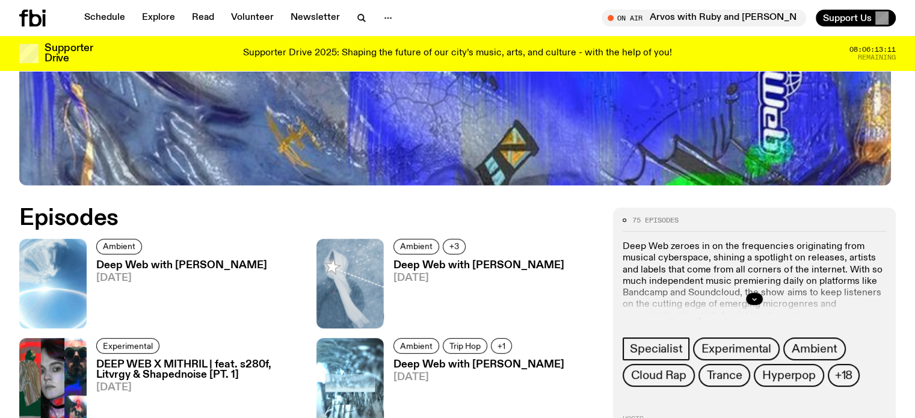  Describe the element at coordinates (457, 54) in the screenshot. I see `p: Supporter Drive 2025: Shaping the future of our city’s music, arts, and culture - with the help o...` at that location.